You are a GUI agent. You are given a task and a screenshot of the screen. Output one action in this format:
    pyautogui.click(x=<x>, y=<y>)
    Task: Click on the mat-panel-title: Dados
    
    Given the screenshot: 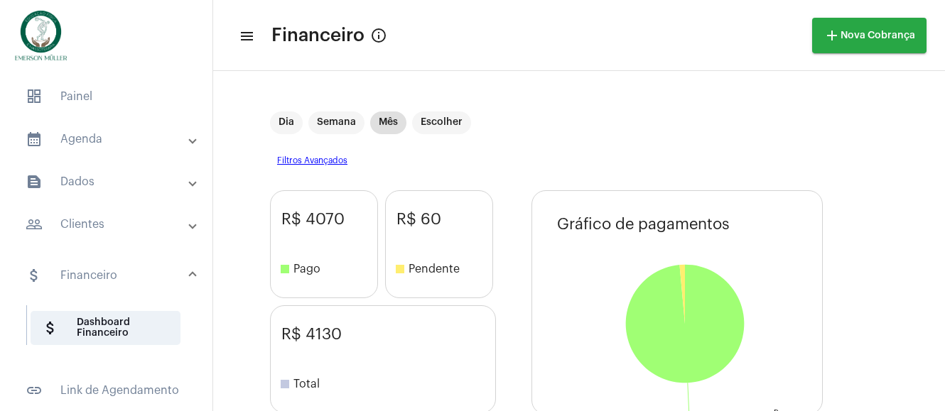 What is the action you would take?
    pyautogui.click(x=107, y=182)
    